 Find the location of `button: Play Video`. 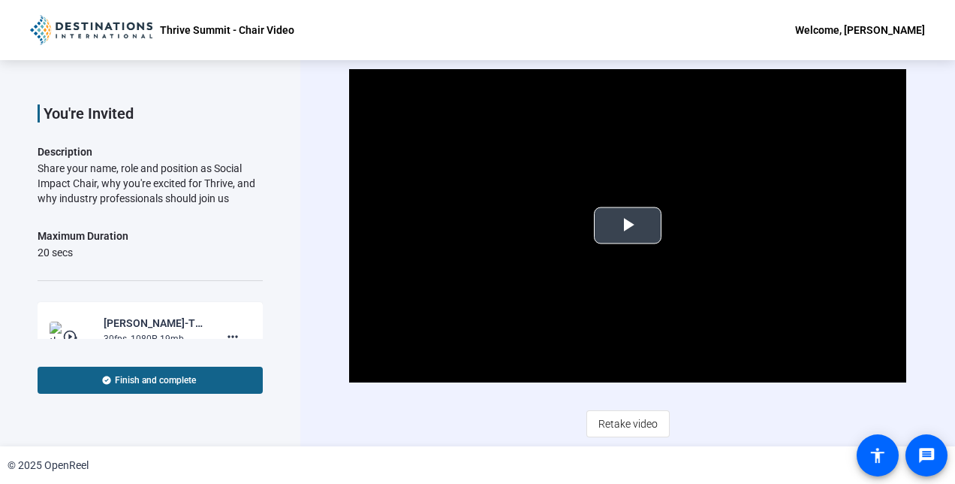

button: Play Video is located at coordinates (628, 225).